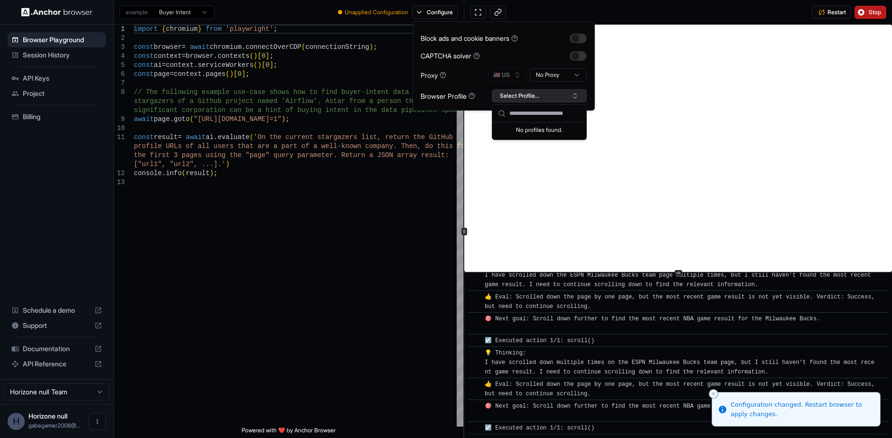  Describe the element at coordinates (56, 78) in the screenshot. I see `div: API Keys` at that location.